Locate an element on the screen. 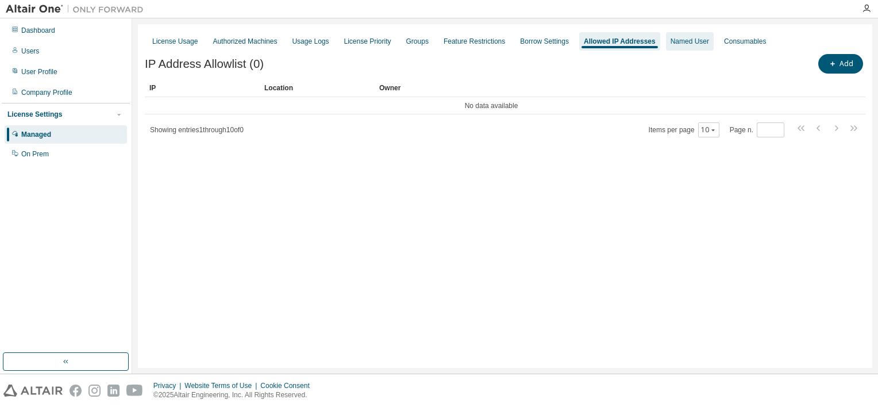 The image size is (878, 407). p: © 2025 Altair Engineering, Inc. All Rights Reserved. is located at coordinates (235, 395).